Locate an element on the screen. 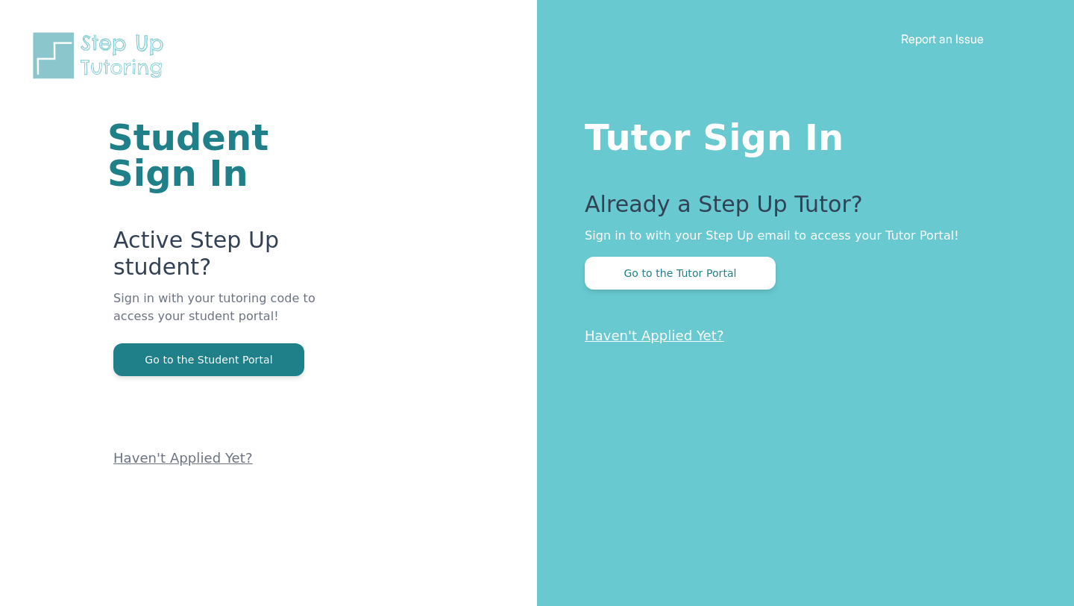  h1: Tutor Sign In is located at coordinates (800, 134).